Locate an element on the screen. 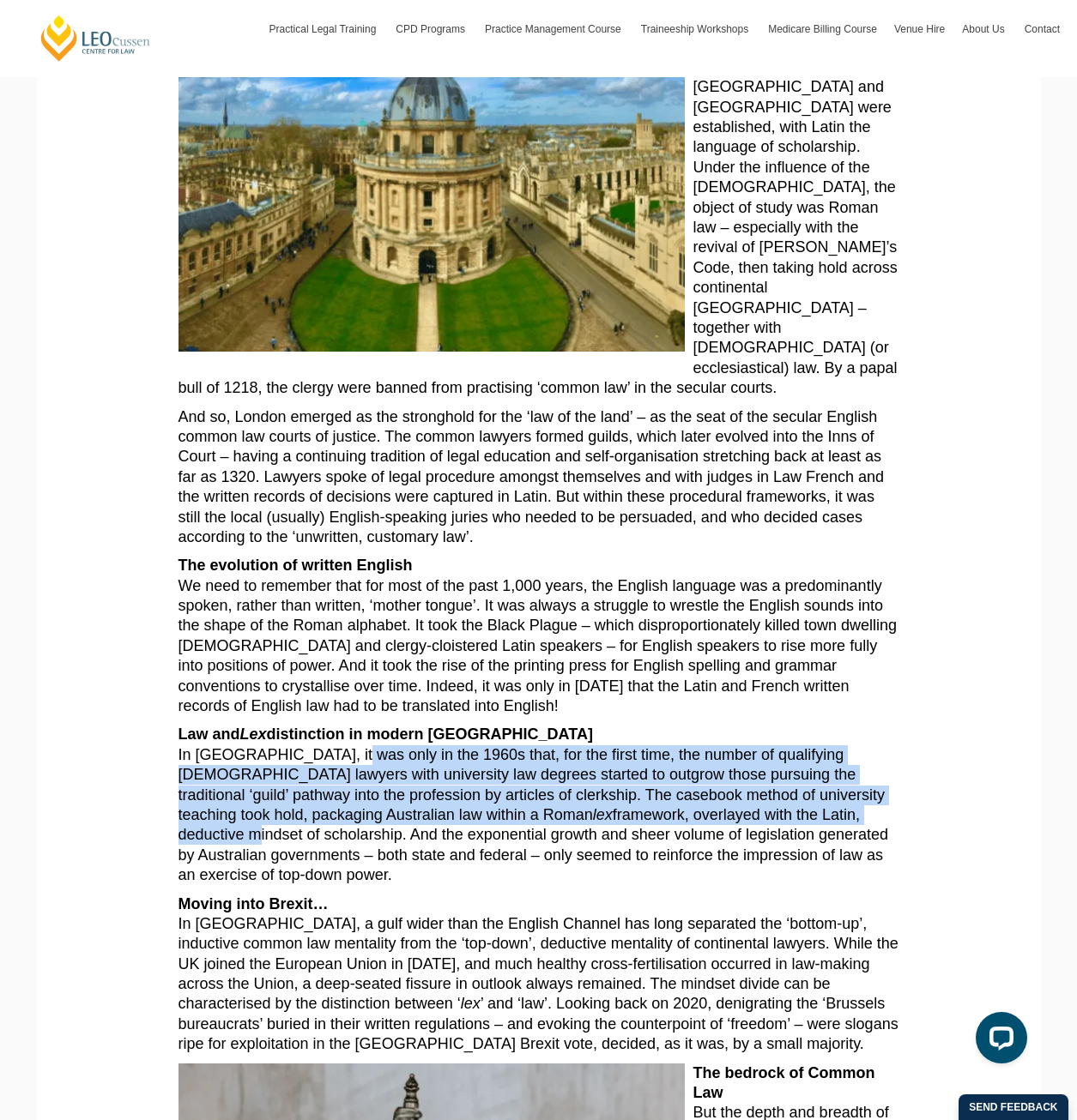 The image size is (1077, 1120). a: Traineeship Workshops is located at coordinates (696, 29).